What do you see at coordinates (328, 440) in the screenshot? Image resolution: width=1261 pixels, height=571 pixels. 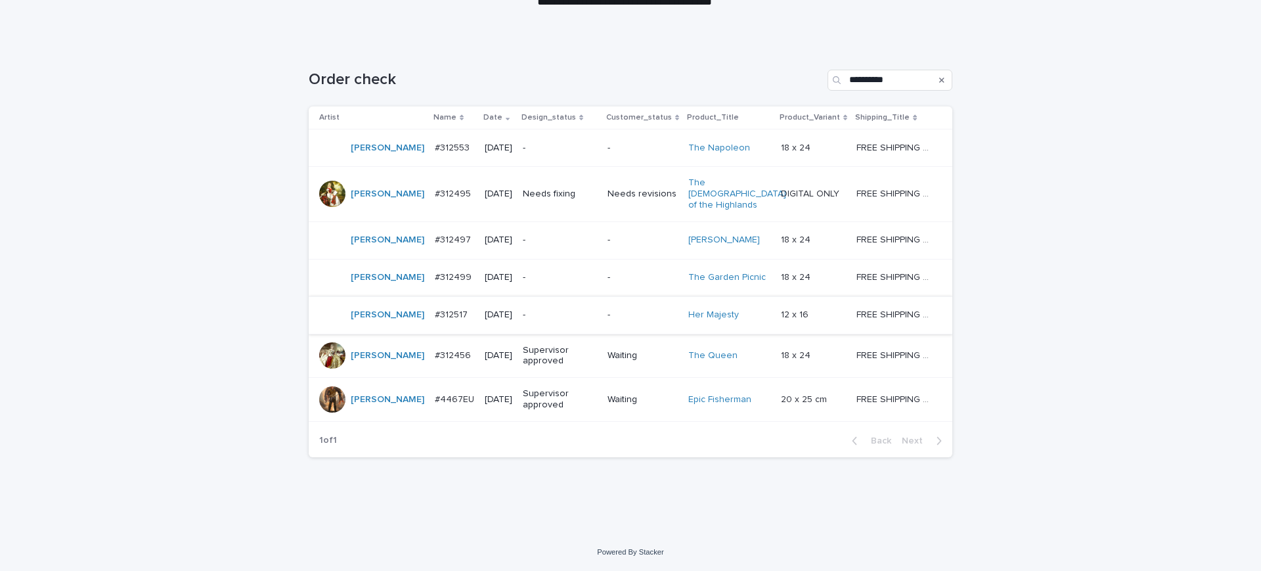 I see `p: 1 of 1` at bounding box center [328, 440].